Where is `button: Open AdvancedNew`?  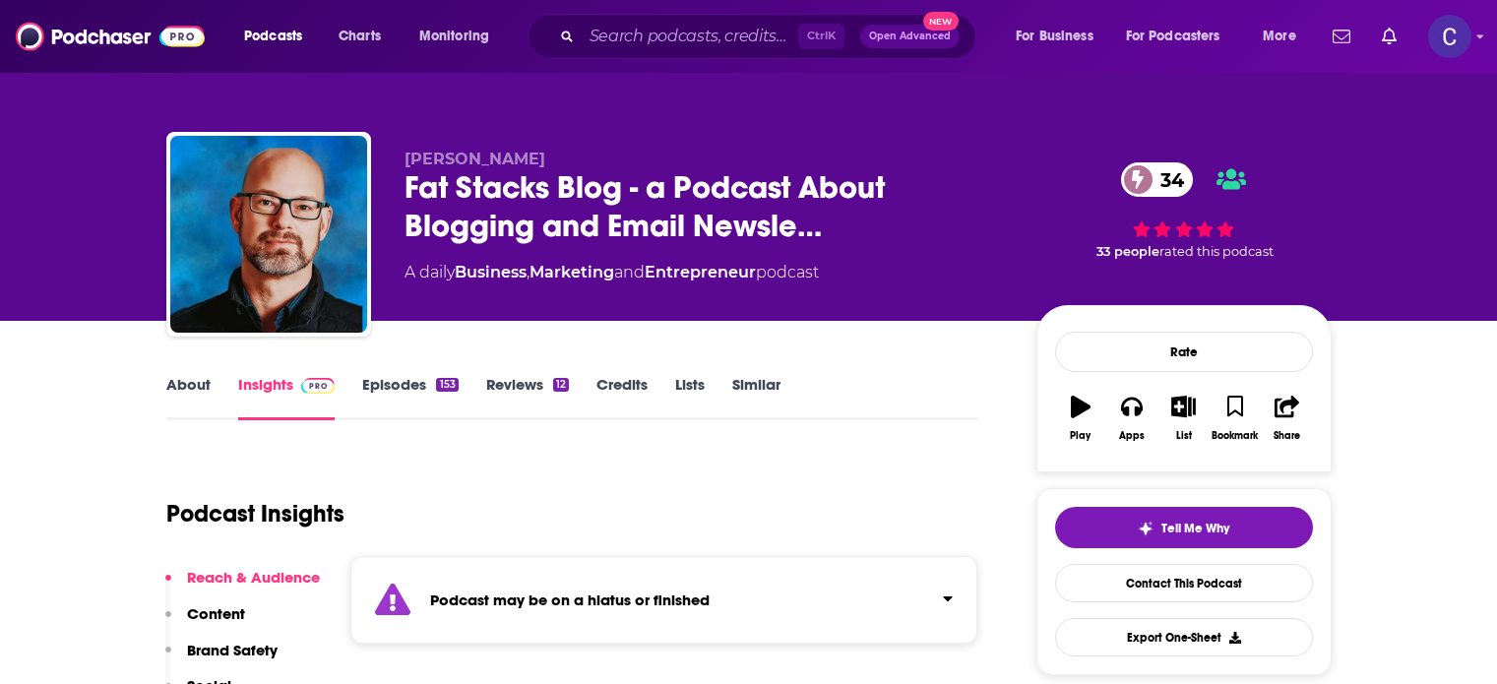
button: Open AdvancedNew is located at coordinates (910, 36).